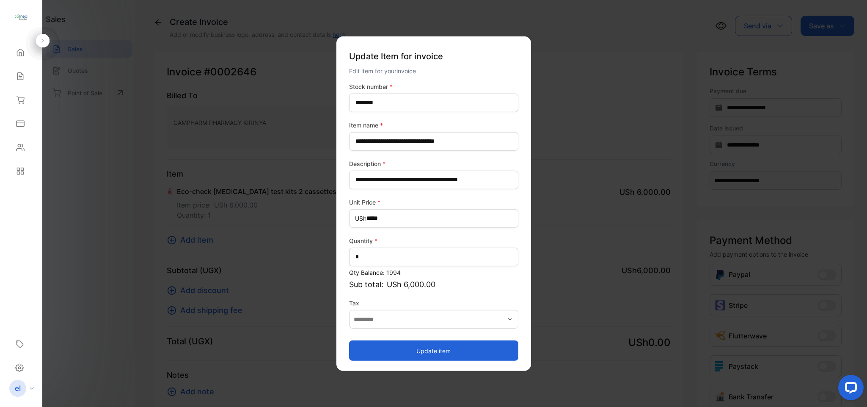 Image resolution: width=867 pixels, height=407 pixels. What do you see at coordinates (19, 16) in the screenshot?
I see `button: Open LiveChat chat widget` at bounding box center [19, 16].